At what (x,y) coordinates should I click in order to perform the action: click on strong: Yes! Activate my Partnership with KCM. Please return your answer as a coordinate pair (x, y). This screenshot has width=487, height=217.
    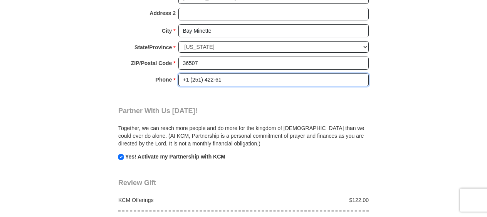
    Looking at the image, I should click on (175, 157).